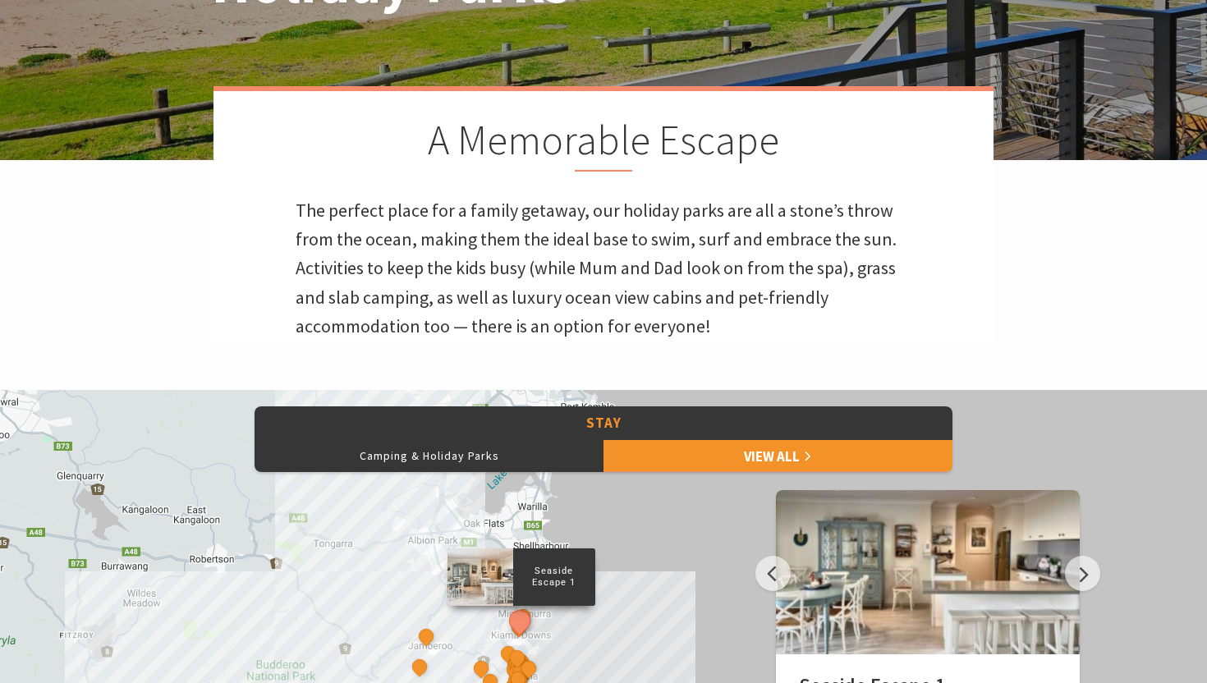 Image resolution: width=1207 pixels, height=683 pixels. What do you see at coordinates (554, 577) in the screenshot?
I see `p: Seaside Escape 1` at bounding box center [554, 577].